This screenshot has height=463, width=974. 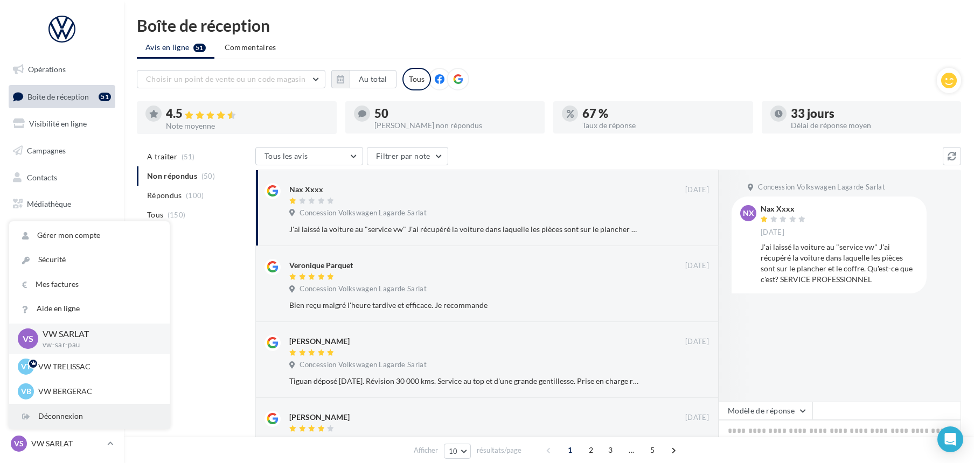 I want to click on div: Tous, so click(x=416, y=79).